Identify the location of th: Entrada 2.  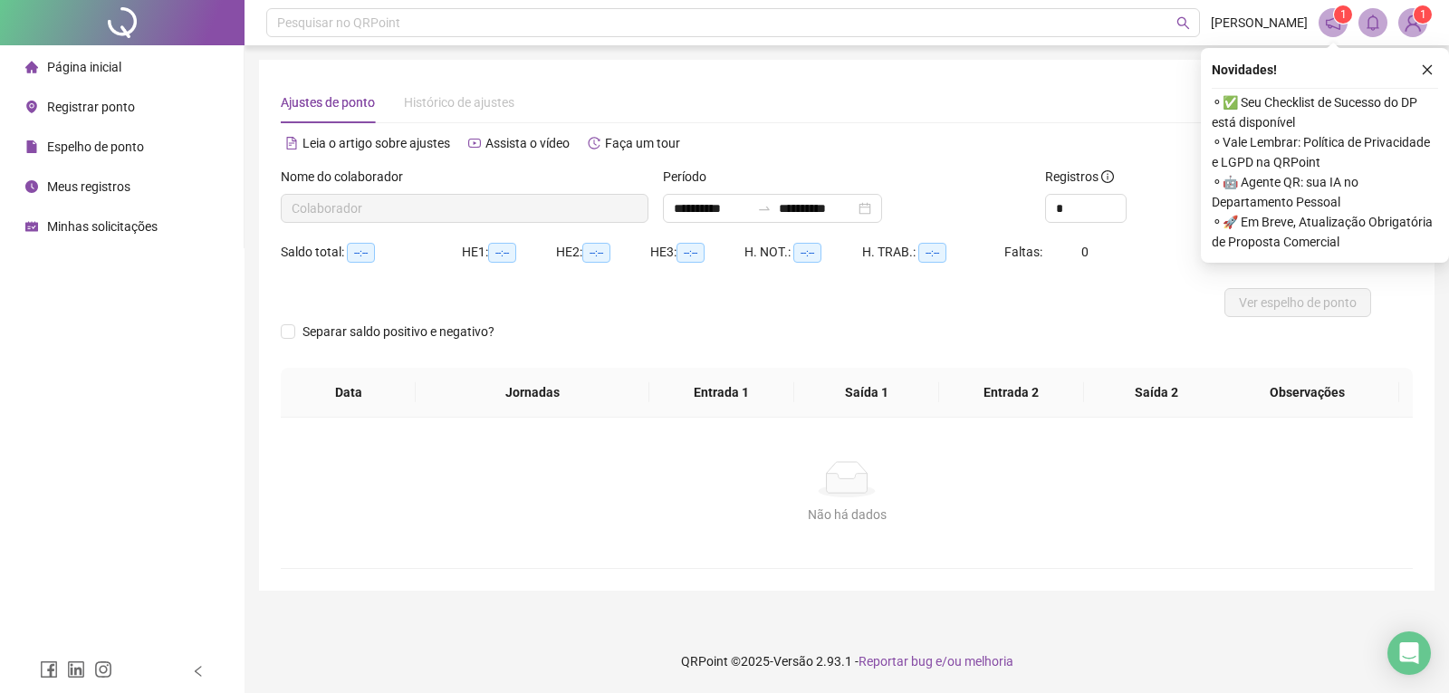
(1011, 392).